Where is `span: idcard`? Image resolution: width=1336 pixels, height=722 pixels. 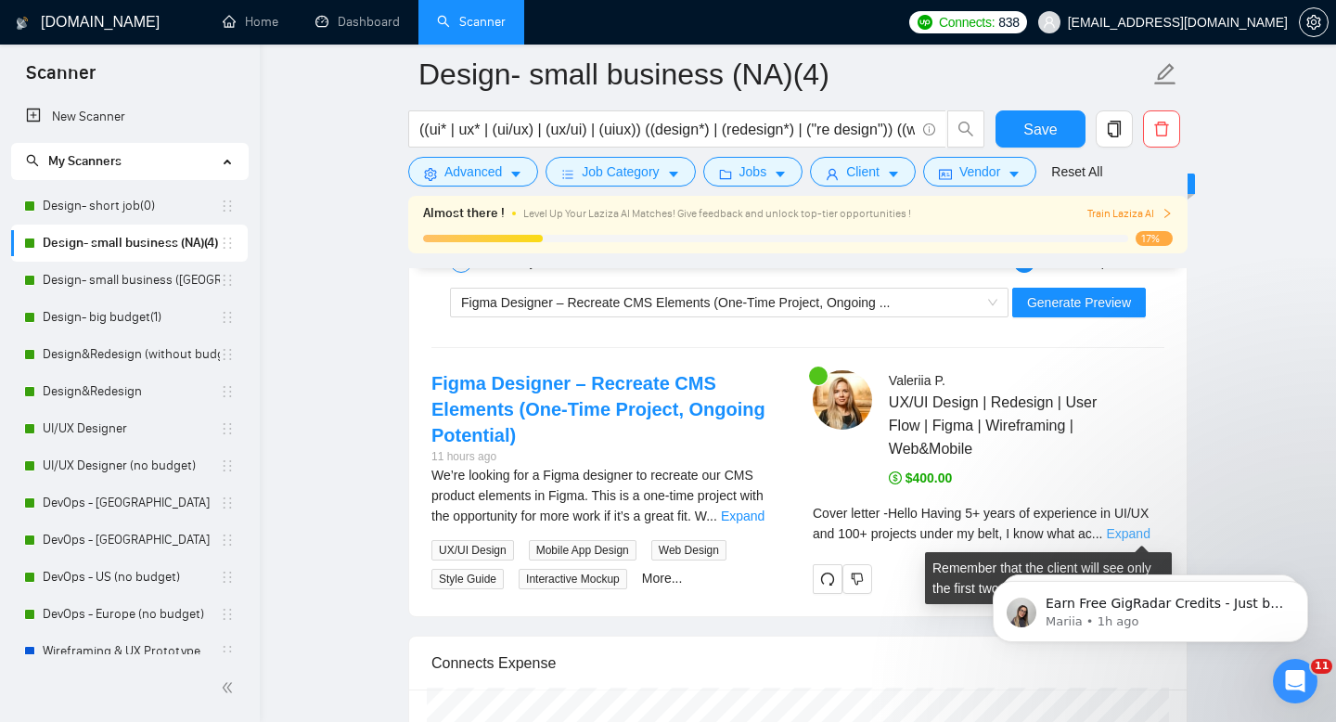 span: idcard is located at coordinates (945, 173).